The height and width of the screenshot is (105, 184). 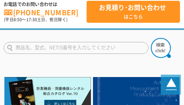 I want to click on span: 17:30, so click(x=32, y=19).